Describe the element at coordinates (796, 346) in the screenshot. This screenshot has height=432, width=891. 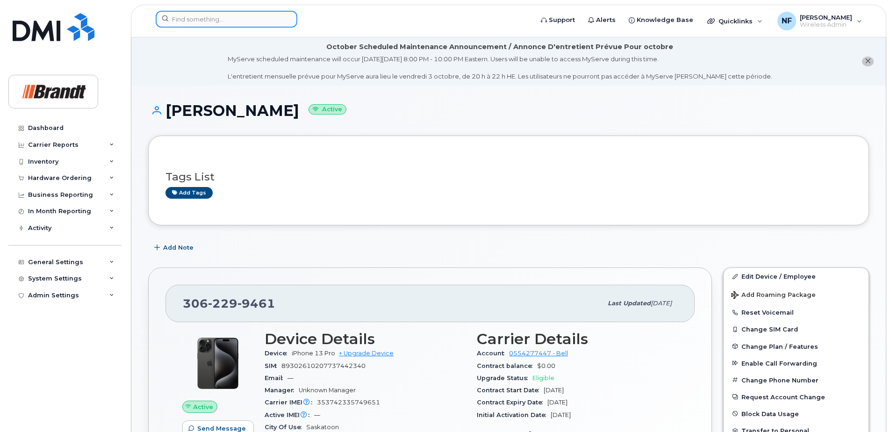
I see `button: Change Plan / Features` at that location.